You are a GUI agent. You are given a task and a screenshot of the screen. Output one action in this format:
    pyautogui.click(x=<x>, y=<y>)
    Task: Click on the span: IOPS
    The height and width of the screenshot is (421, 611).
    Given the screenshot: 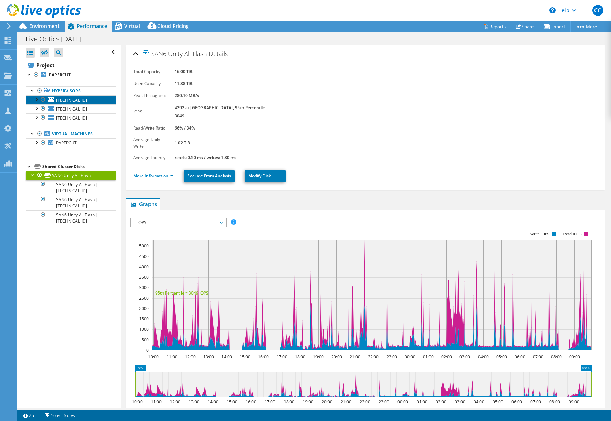 What is the action you would take?
    pyautogui.click(x=178, y=222)
    